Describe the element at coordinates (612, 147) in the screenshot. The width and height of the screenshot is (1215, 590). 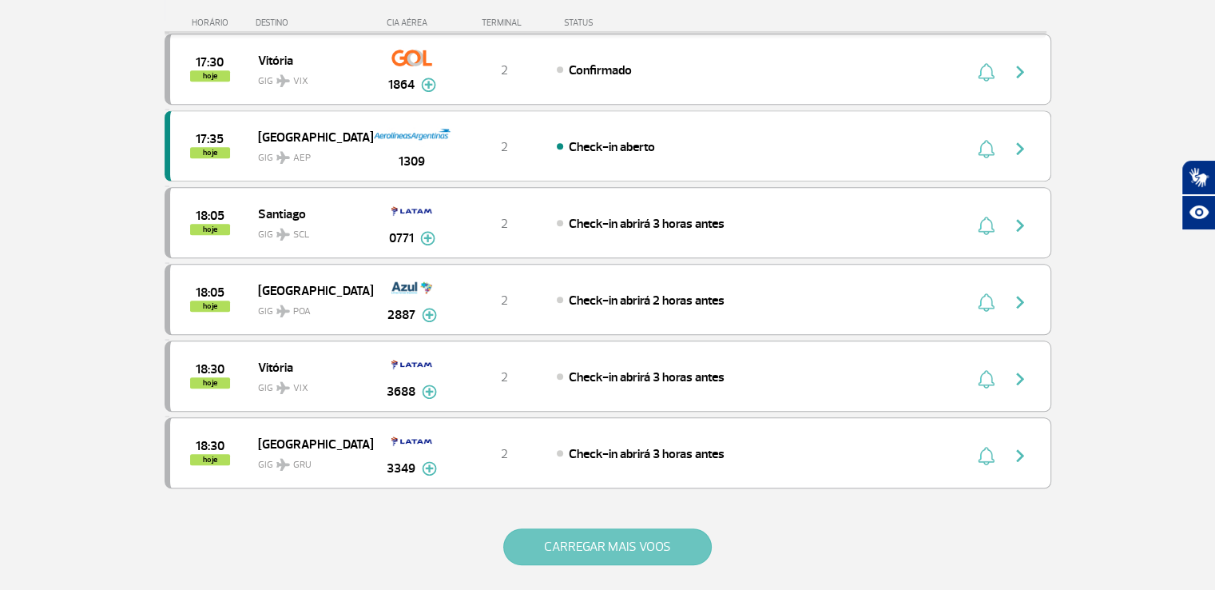
I see `span: Check-in aberto` at that location.